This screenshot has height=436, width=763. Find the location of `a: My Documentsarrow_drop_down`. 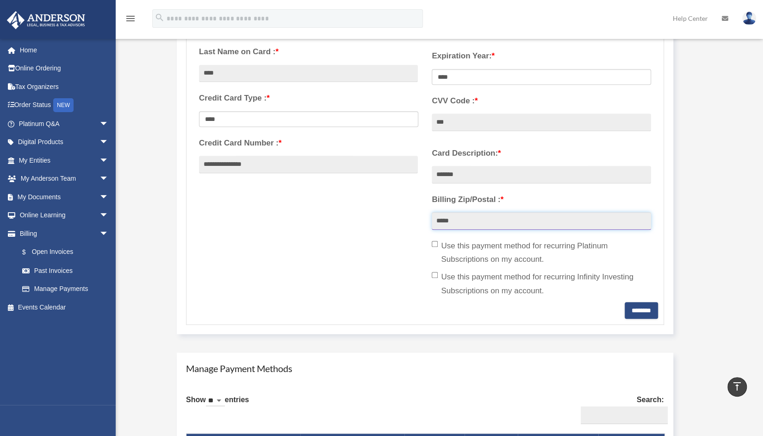

a: My Documentsarrow_drop_down is located at coordinates (64, 197).